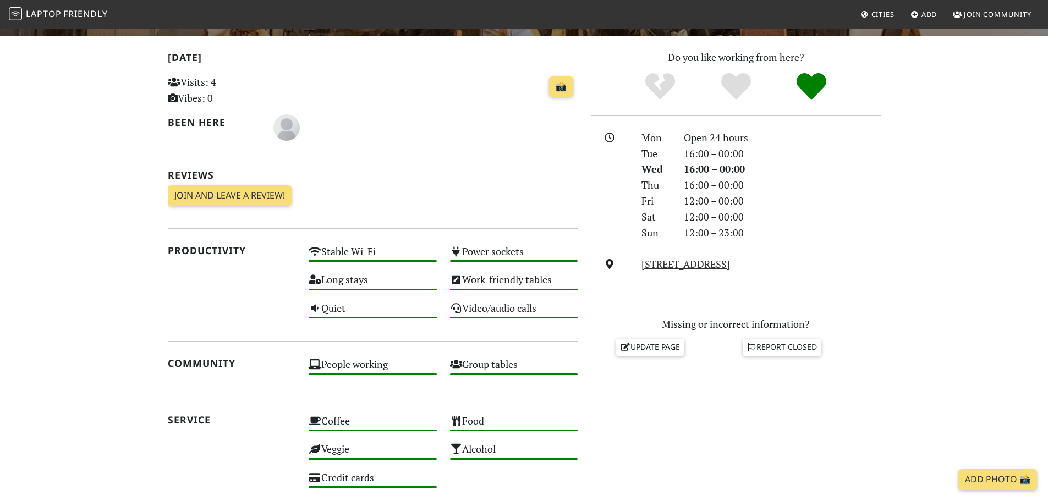 The width and height of the screenshot is (1048, 501). Describe the element at coordinates (736, 57) in the screenshot. I see `p: Do you like working from here?` at that location.